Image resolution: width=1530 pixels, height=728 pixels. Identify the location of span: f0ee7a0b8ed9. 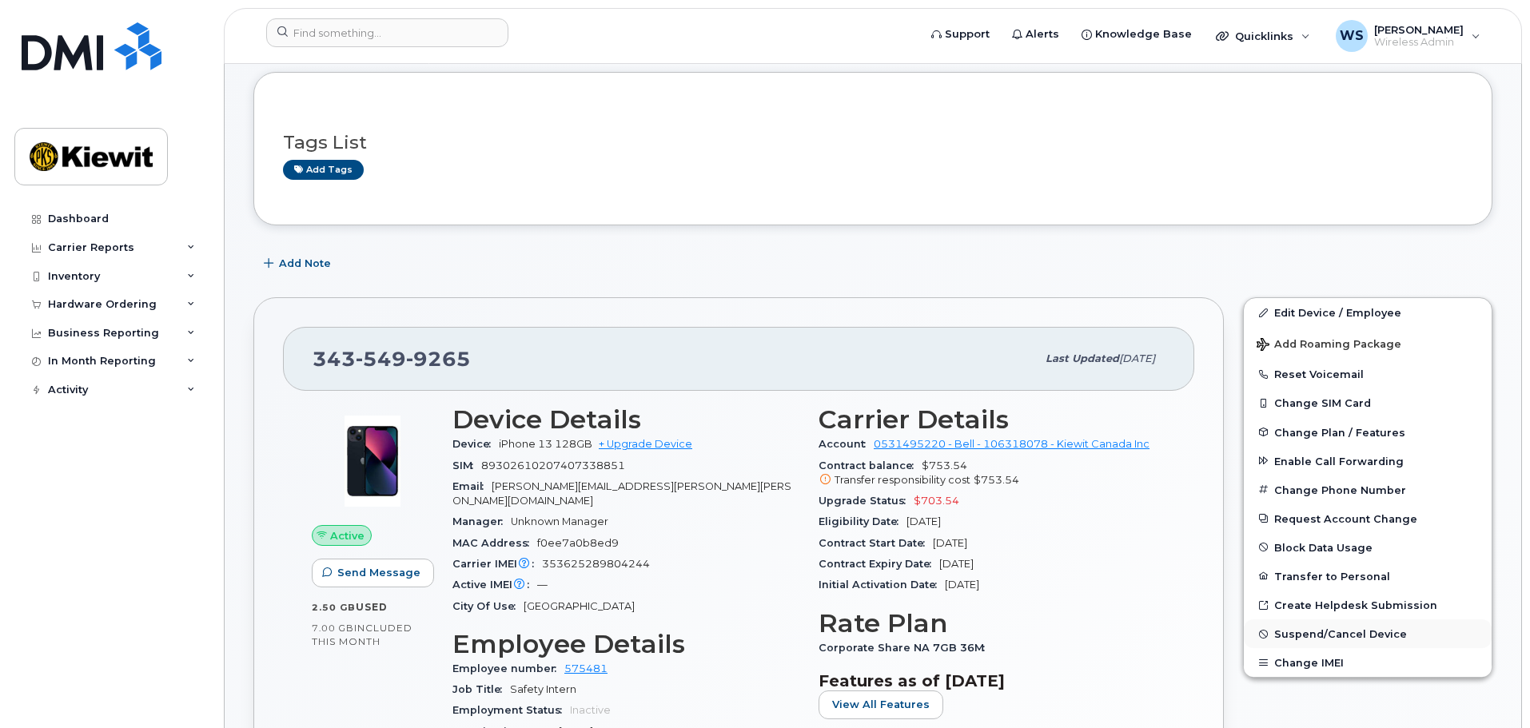
(578, 543).